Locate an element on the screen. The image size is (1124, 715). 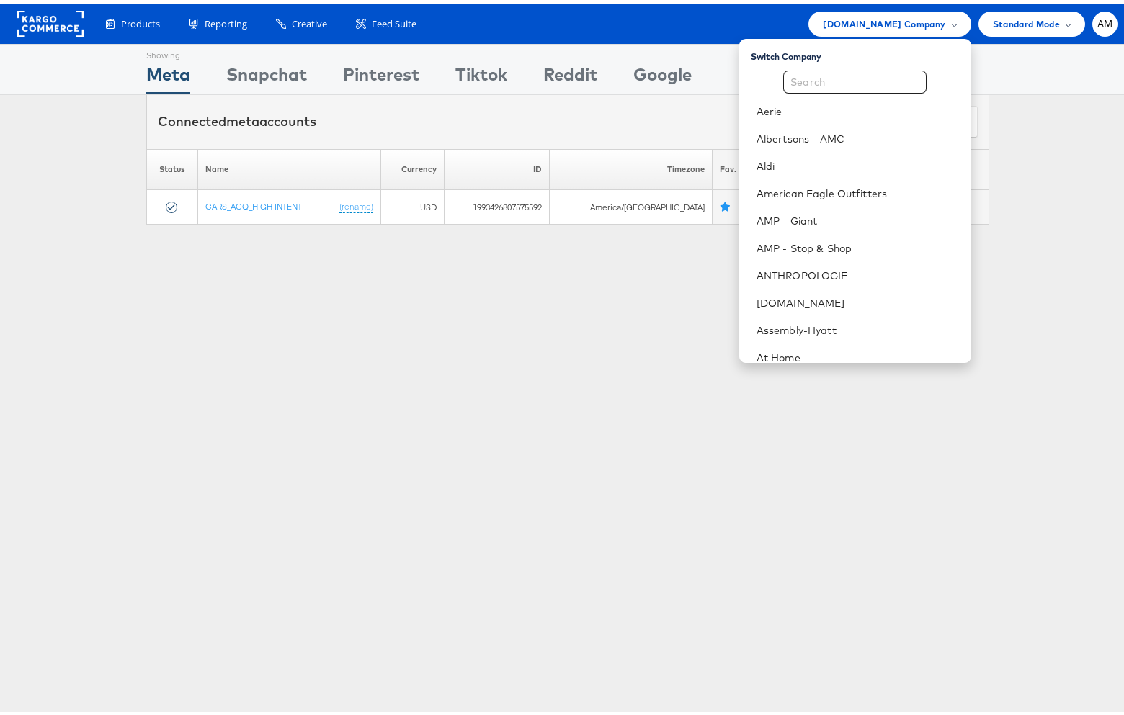
a: CARS_ACQ_HIGH INTENT is located at coordinates (254, 202).